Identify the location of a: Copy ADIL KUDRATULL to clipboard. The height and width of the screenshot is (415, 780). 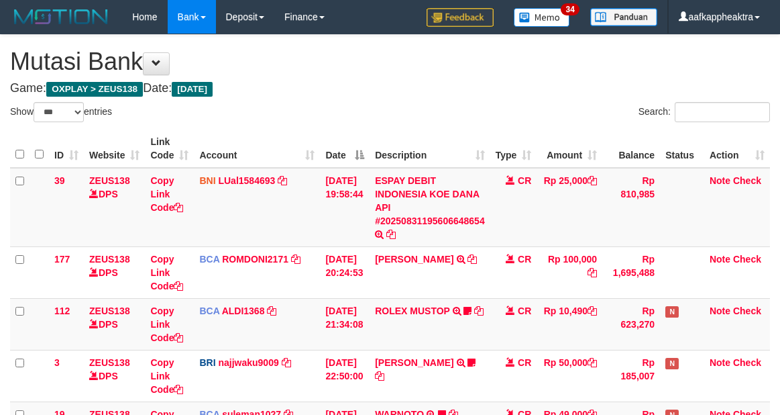
(380, 376).